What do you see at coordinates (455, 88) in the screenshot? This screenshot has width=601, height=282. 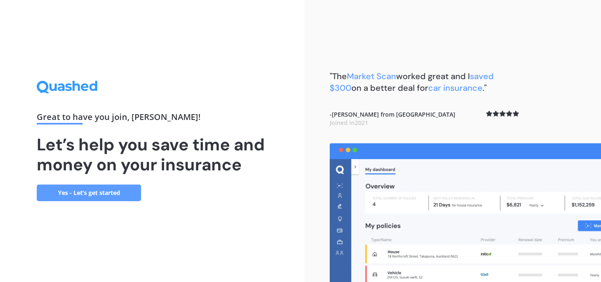 I see `span: car insurance` at bounding box center [455, 88].